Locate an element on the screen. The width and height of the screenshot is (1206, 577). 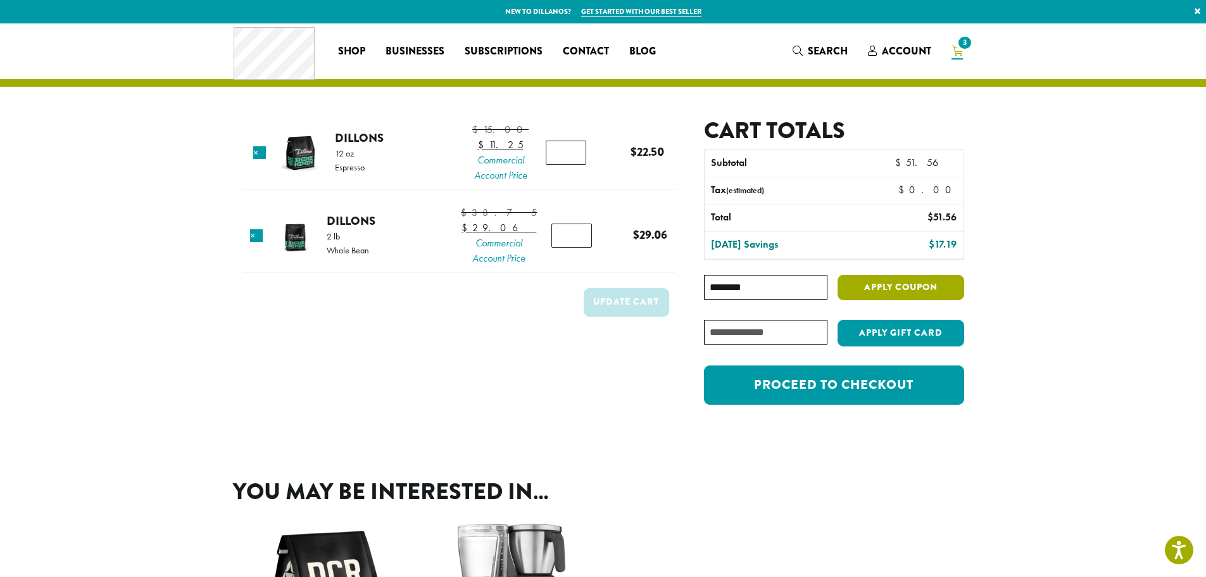
th: Subtotal is located at coordinates (782, 163).